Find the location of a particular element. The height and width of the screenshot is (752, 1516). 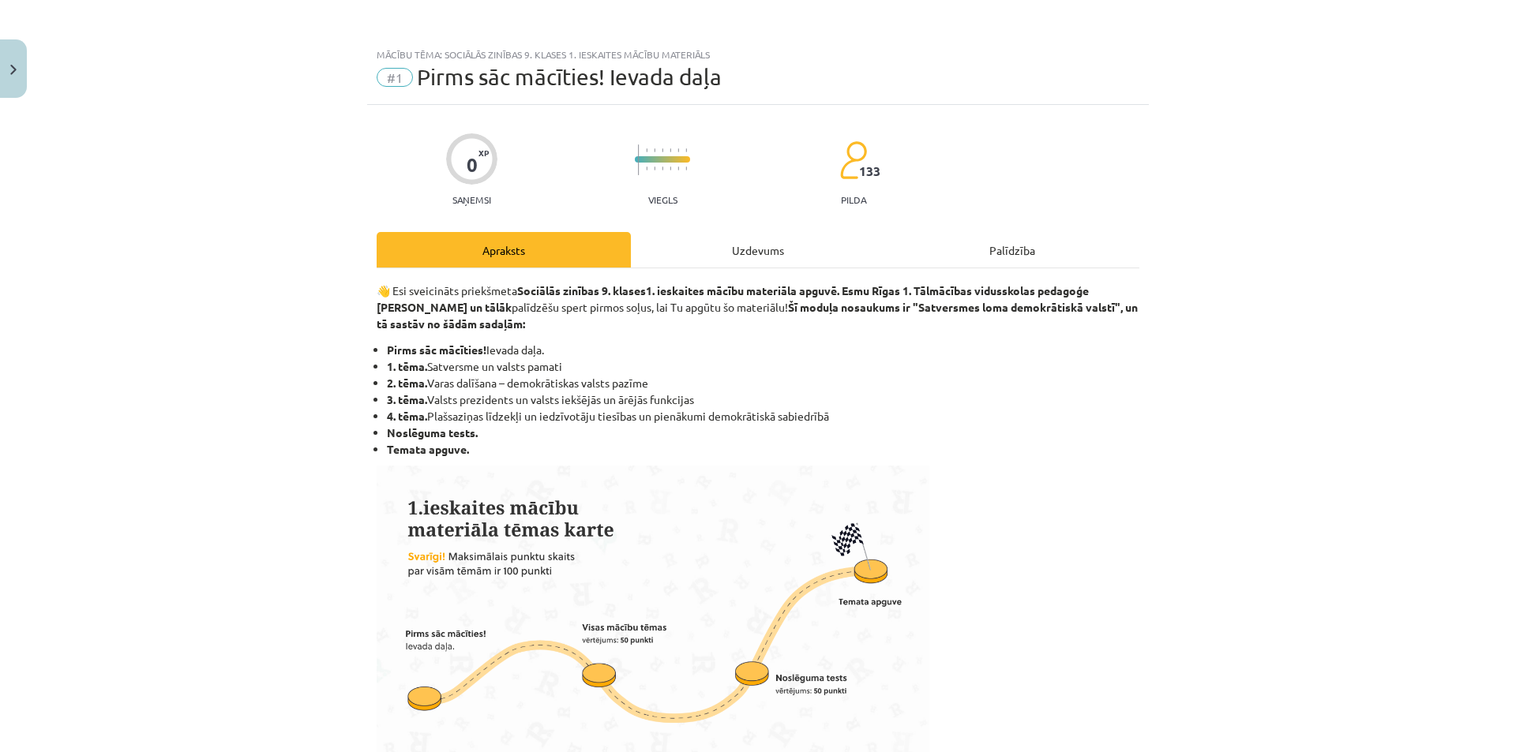

strong: 4. tēma. is located at coordinates (407, 416).